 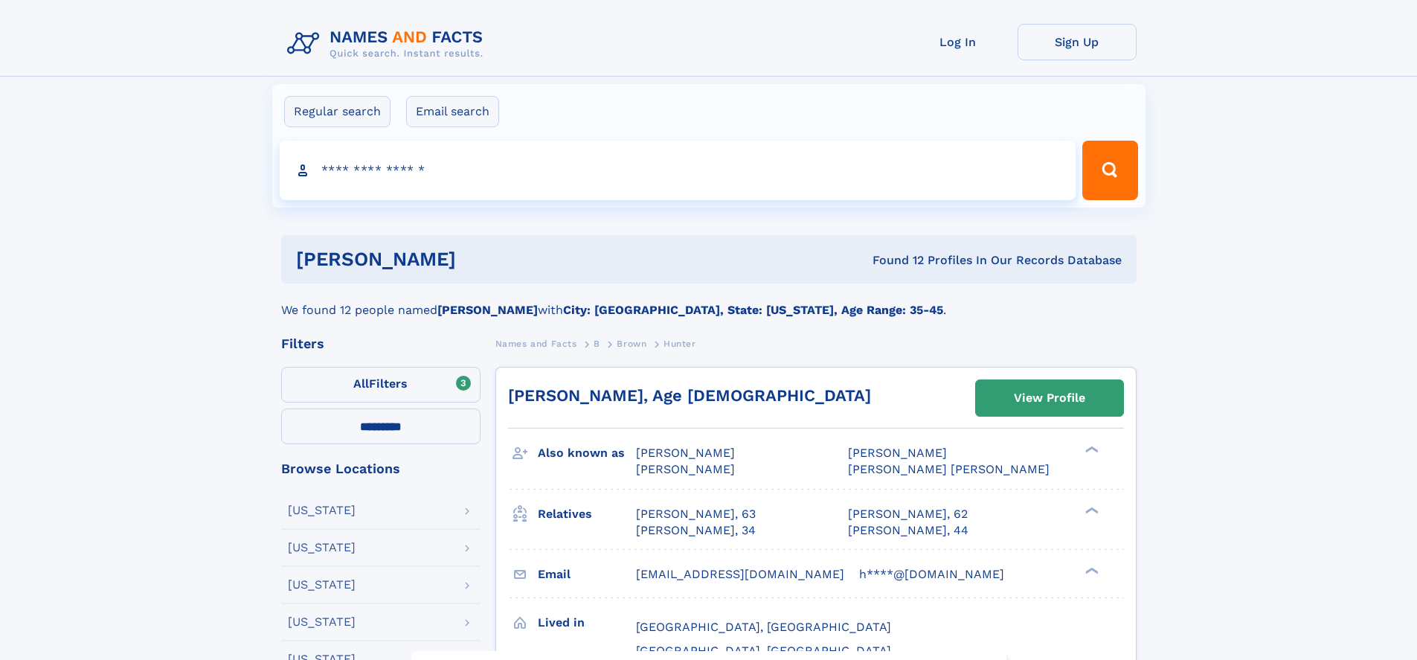 I want to click on h3: Email, so click(x=587, y=574).